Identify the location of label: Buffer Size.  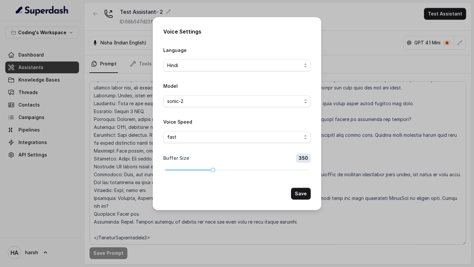
(176, 158).